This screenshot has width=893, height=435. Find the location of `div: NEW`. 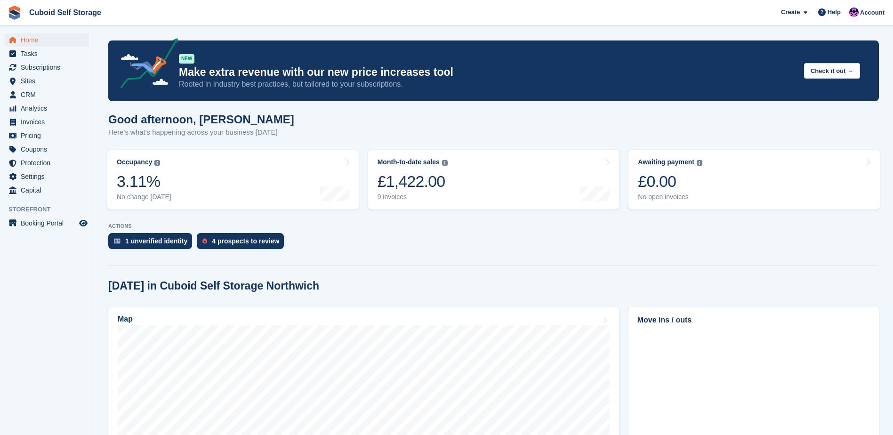

div: NEW is located at coordinates (186, 59).